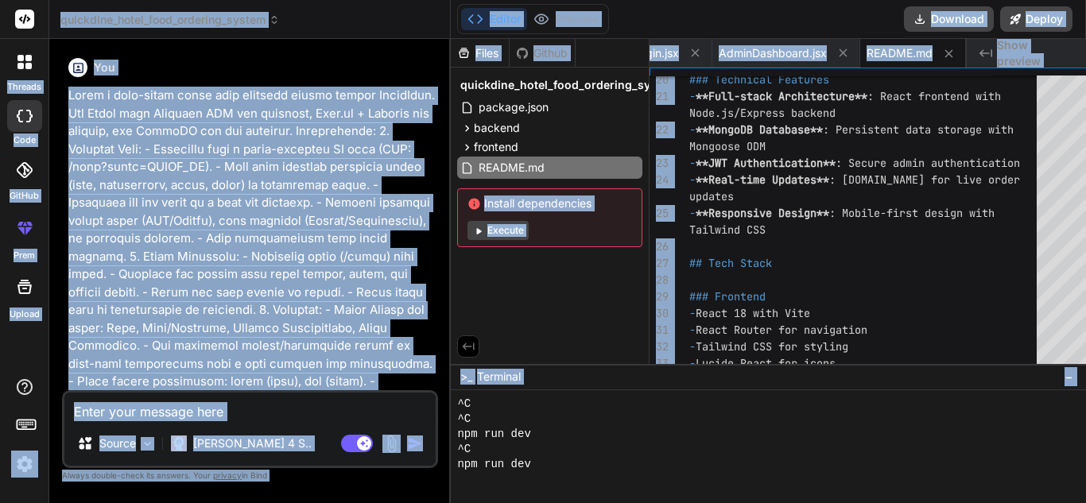  Describe the element at coordinates (659, 297) in the screenshot. I see `div: 29` at that location.